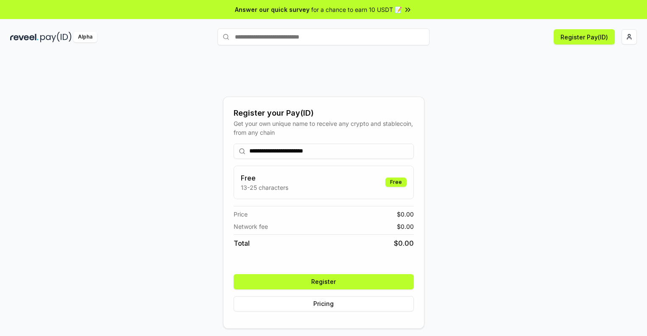 The image size is (647, 336). What do you see at coordinates (264, 187) in the screenshot?
I see `p: 13-25 characters` at bounding box center [264, 187].